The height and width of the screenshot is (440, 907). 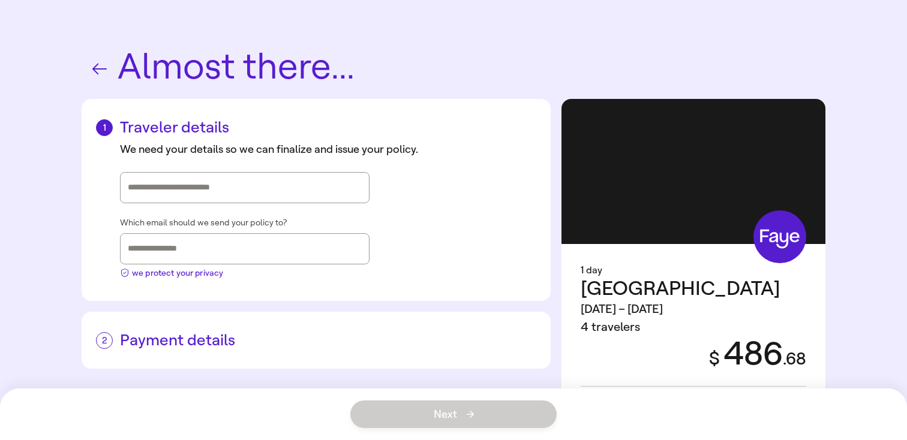 What do you see at coordinates (693, 270) in the screenshot?
I see `div: 1 day` at bounding box center [693, 270].